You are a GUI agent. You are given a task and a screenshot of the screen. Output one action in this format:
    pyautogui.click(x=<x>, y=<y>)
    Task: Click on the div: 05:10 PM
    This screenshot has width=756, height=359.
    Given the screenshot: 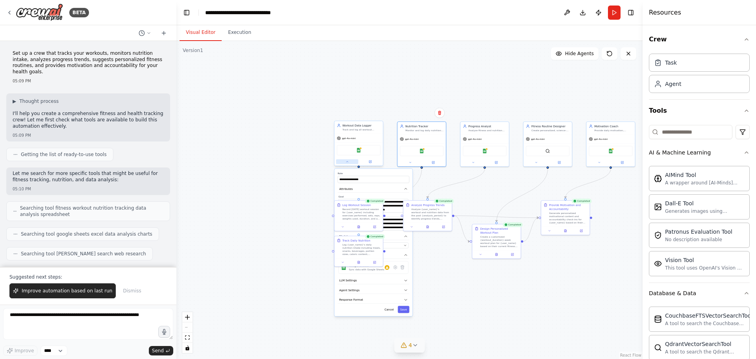 What is the action you would take?
    pyautogui.click(x=88, y=189)
    